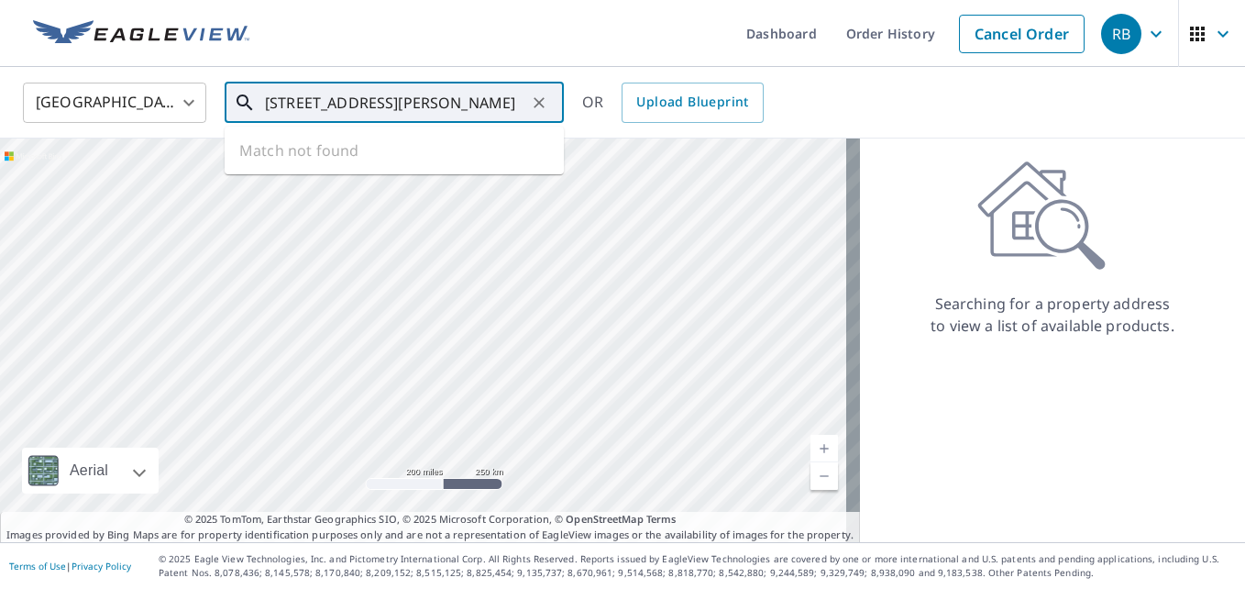  I want to click on button: Clear, so click(539, 103).